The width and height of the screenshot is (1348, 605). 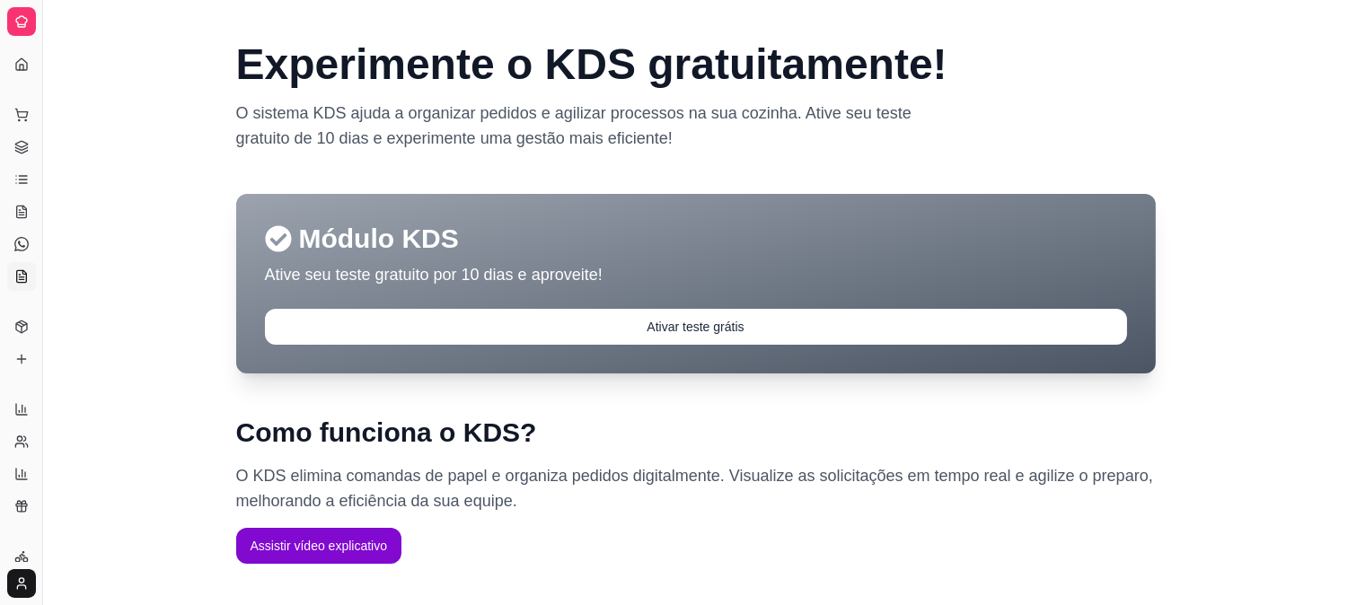 What do you see at coordinates (696, 488) in the screenshot?
I see `p: O KDS elimina comandas de papel e organiza pedidos digitalmente. Visualize as solicitações em tem...` at bounding box center [696, 488].